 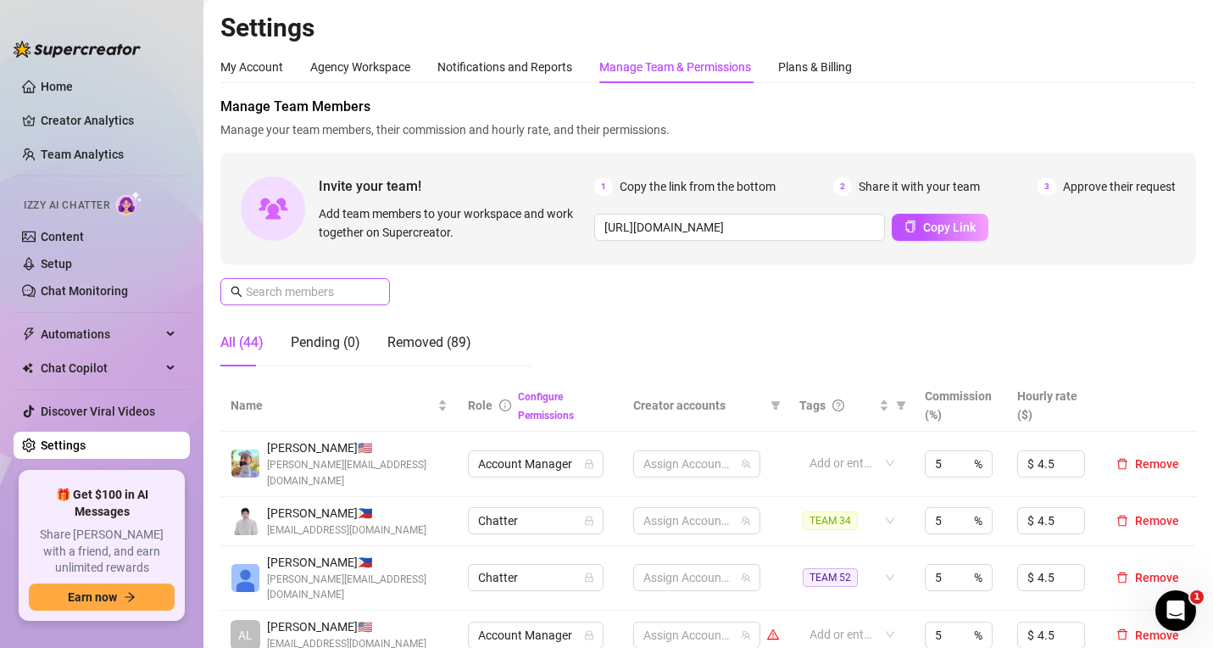 I want to click on div: All (44), so click(x=242, y=342).